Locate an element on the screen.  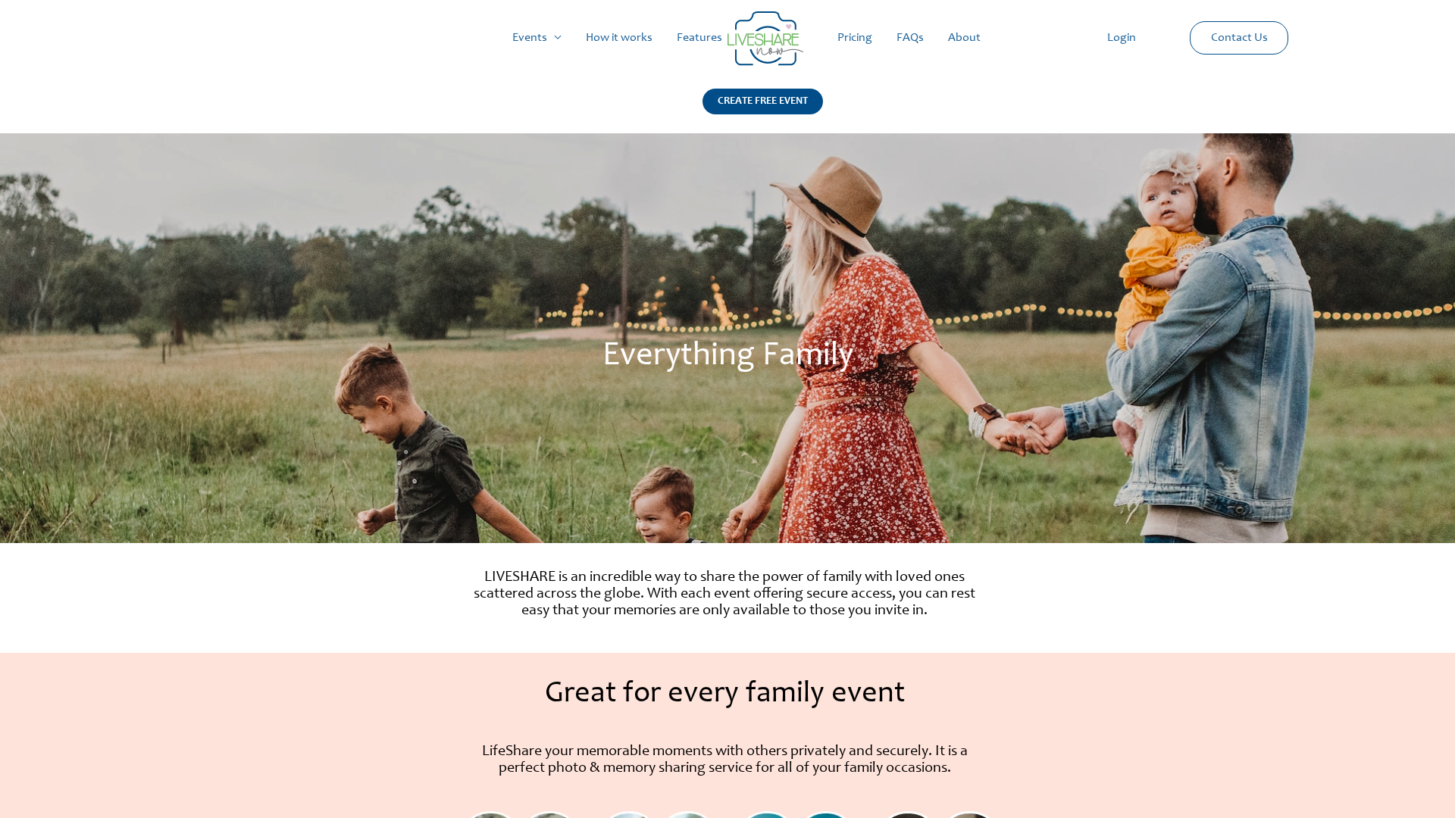
div: CREATE FREE EVENT is located at coordinates (762, 102).